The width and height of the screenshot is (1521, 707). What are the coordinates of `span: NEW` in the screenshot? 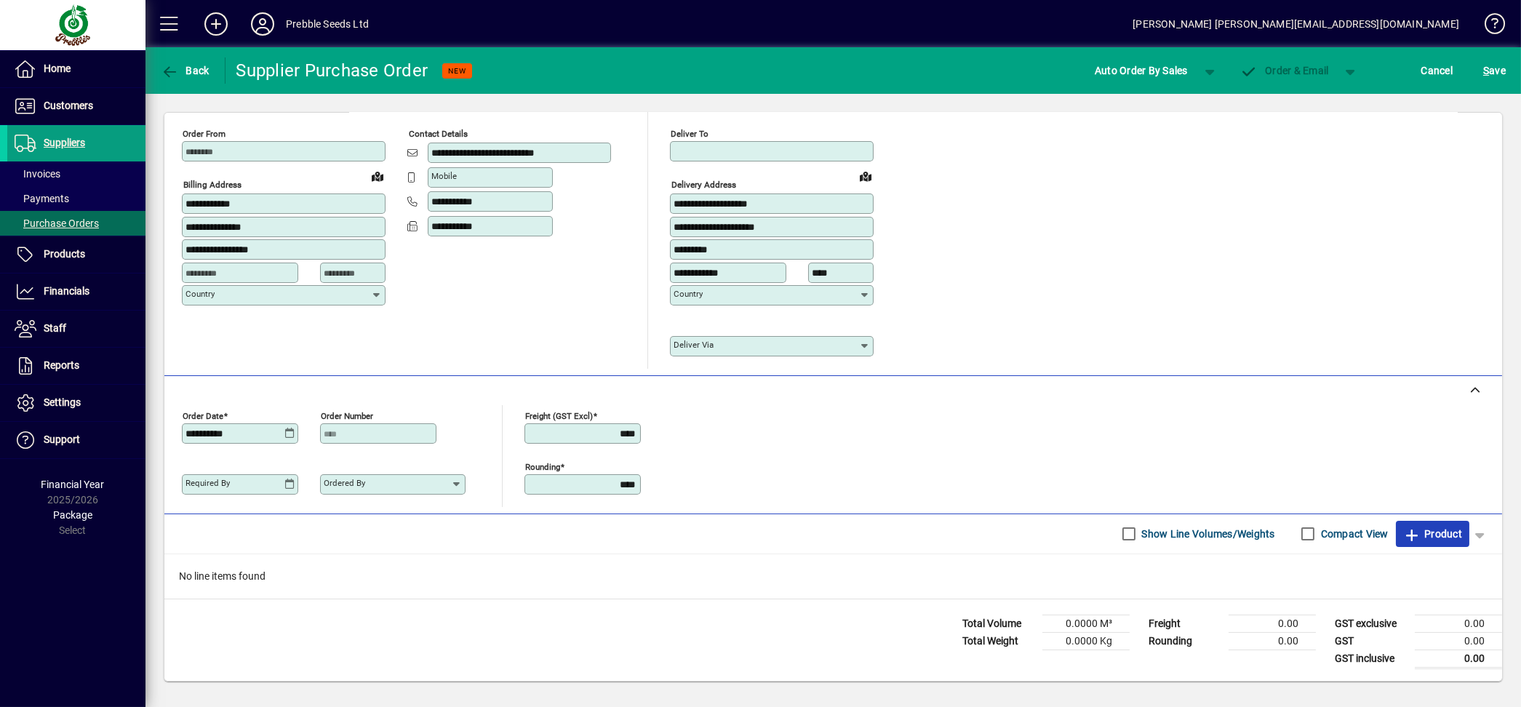 It's located at (457, 71).